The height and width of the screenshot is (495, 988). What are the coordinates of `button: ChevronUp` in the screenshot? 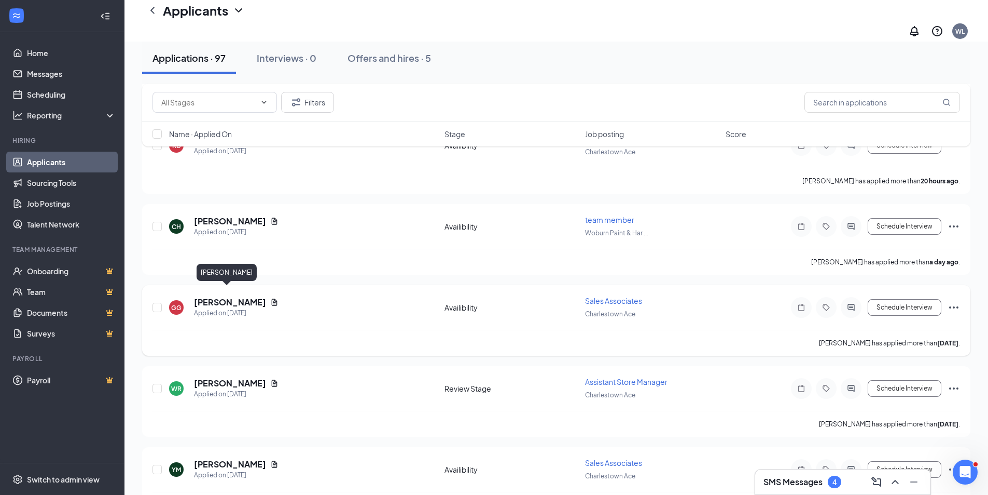 It's located at (896, 482).